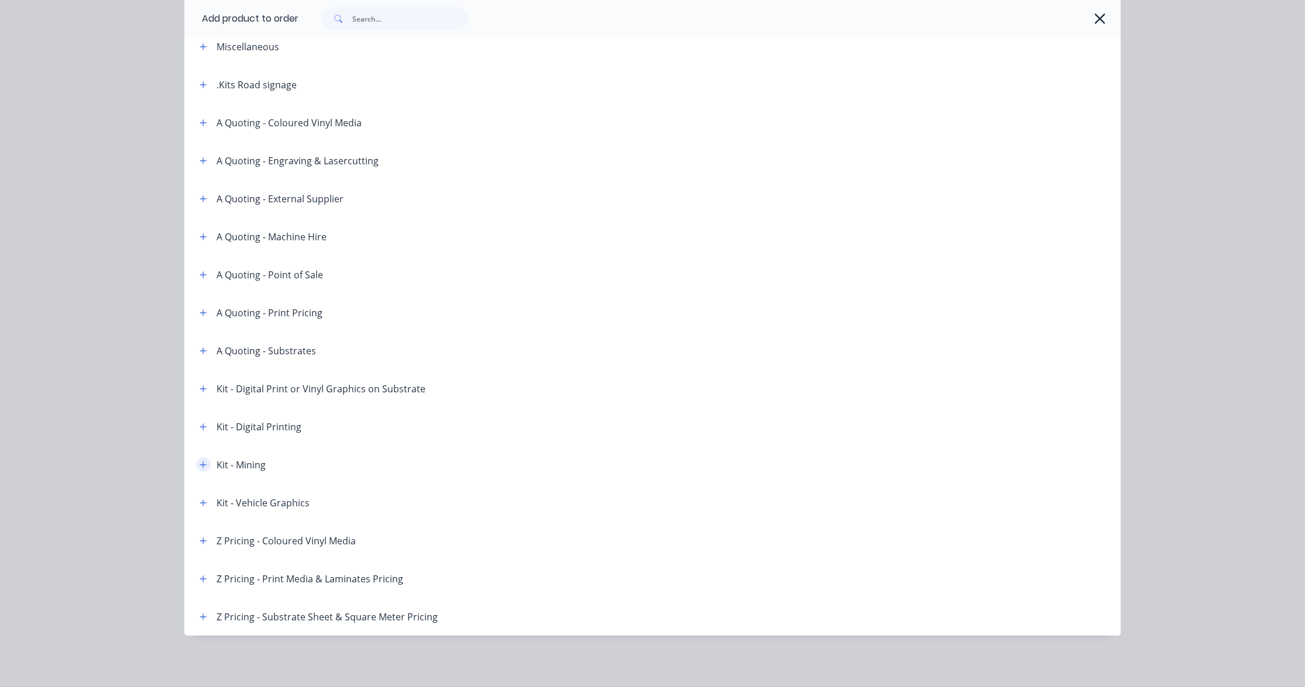 This screenshot has width=1305, height=687. Describe the element at coordinates (289, 123) in the screenshot. I see `div: A Quoting - Coloured Vinyl Media` at that location.